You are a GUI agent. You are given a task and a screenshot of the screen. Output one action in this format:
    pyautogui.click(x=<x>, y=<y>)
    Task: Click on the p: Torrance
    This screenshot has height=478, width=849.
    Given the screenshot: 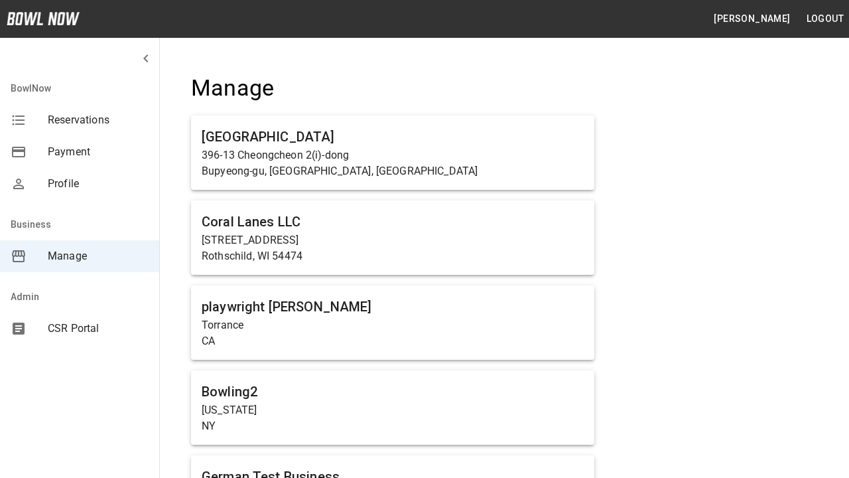 What is the action you would take?
    pyautogui.click(x=393, y=325)
    